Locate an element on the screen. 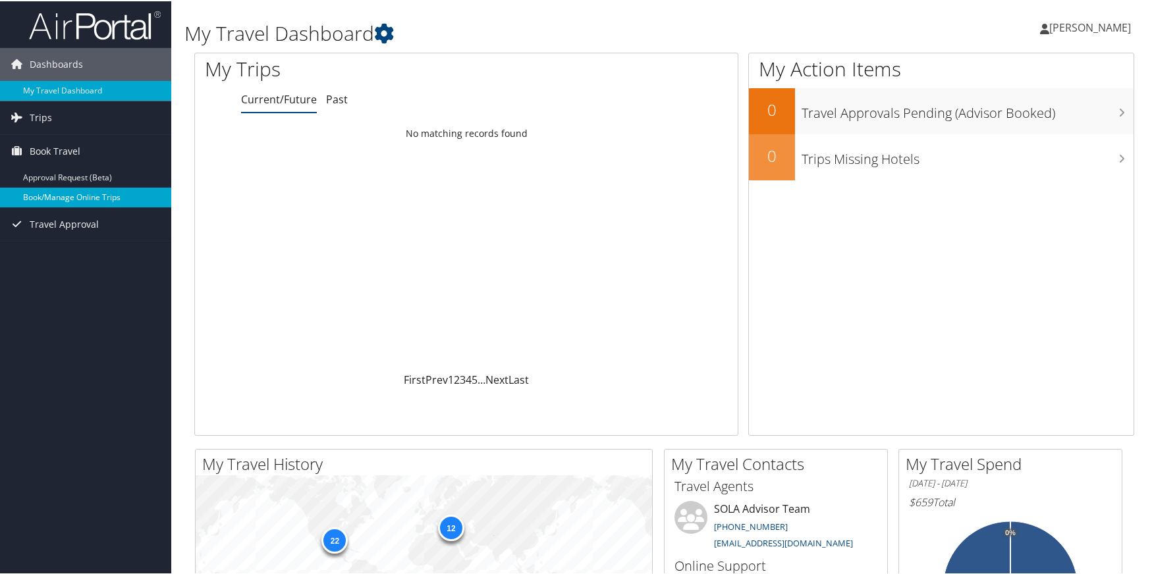  a: Next is located at coordinates (497, 379).